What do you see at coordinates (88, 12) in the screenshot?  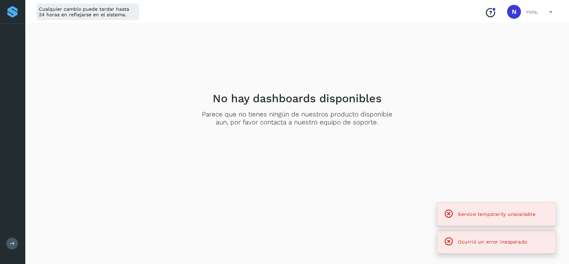 I see `div: Cualquier cambio puede tardar hasta 24 horas en reflejarse en el sistema.` at bounding box center [88, 12].